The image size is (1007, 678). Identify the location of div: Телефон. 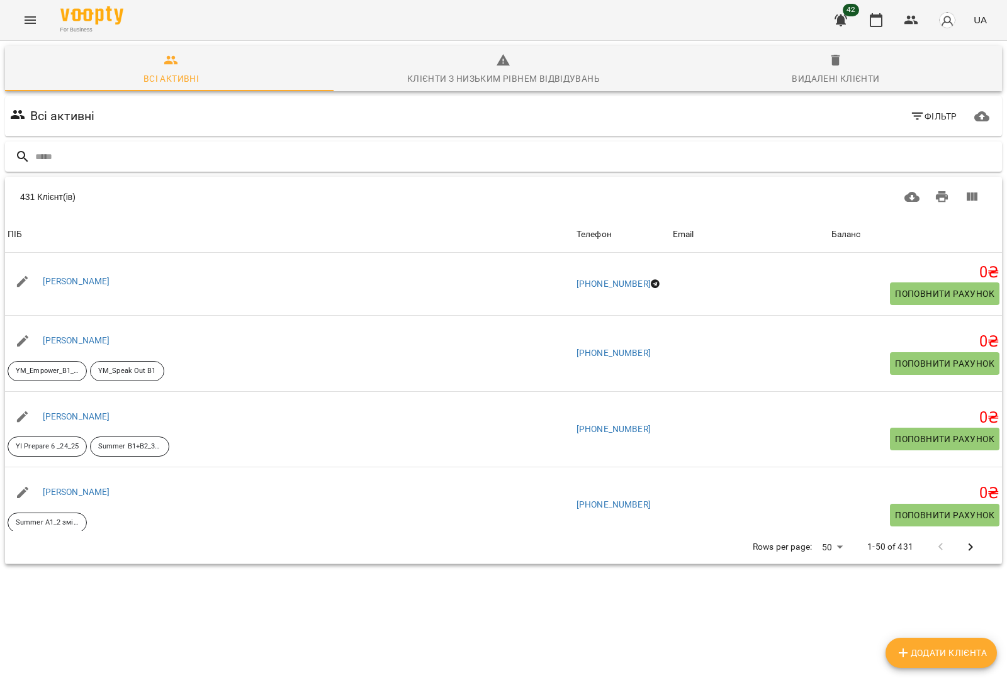
(594, 235).